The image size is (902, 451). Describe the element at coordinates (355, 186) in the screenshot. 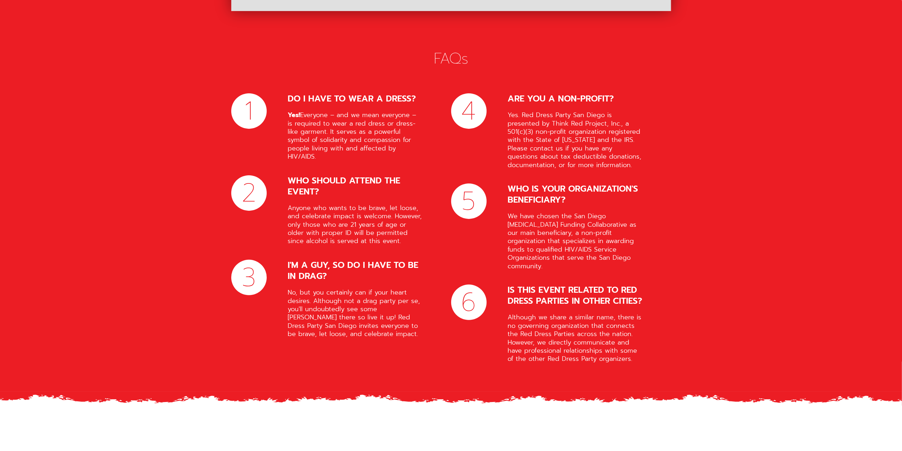

I see `div: WHO SHOULD ATTEND THE EVENT?` at that location.